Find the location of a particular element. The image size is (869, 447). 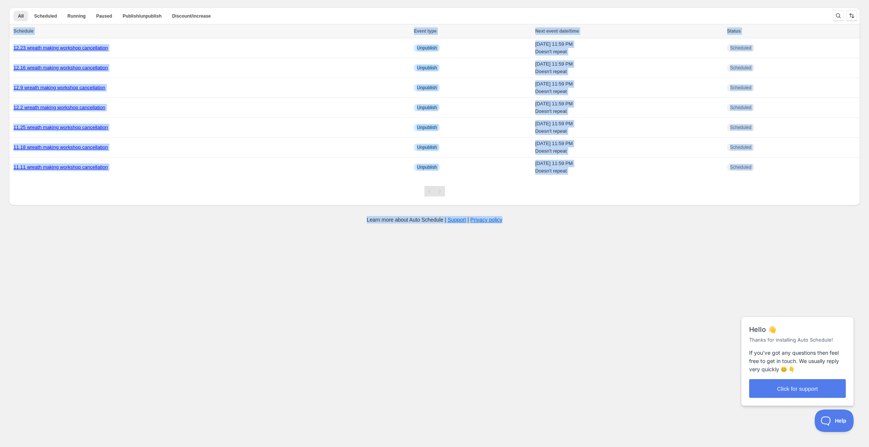

span: All is located at coordinates (21, 16).